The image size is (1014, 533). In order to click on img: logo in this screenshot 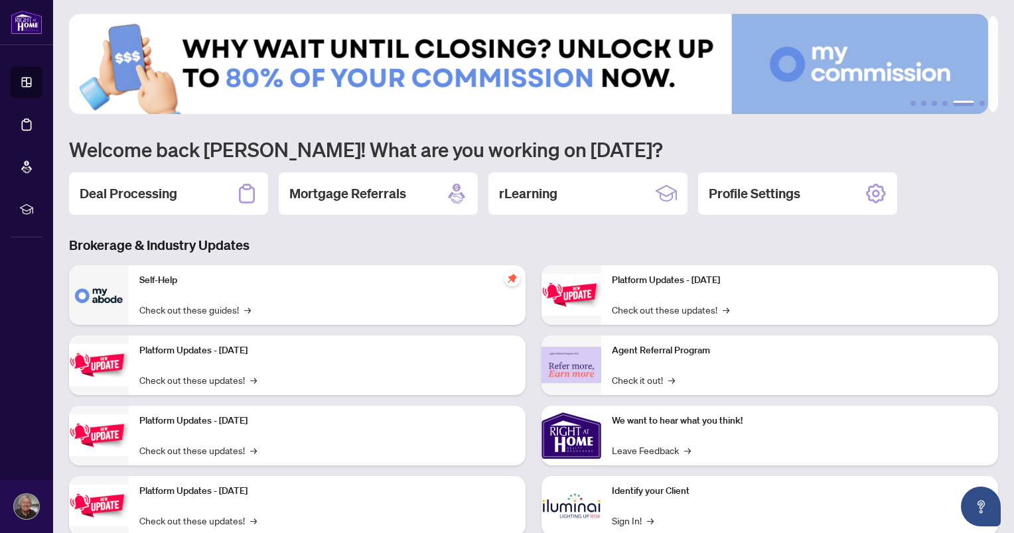, I will do `click(27, 22)`.